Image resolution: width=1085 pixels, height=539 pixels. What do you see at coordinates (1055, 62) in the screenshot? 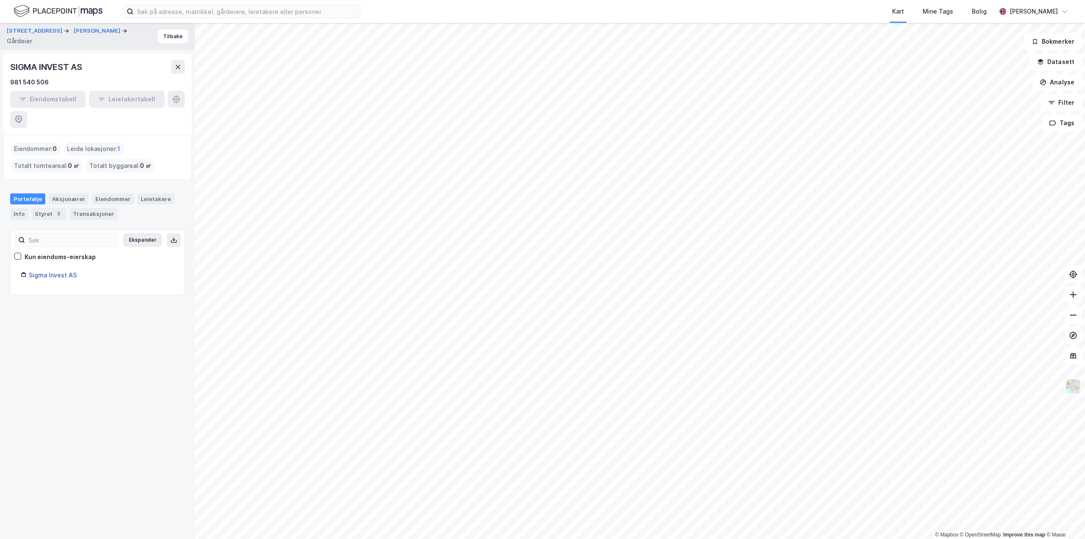
I see `button: Datasett` at bounding box center [1055, 62].